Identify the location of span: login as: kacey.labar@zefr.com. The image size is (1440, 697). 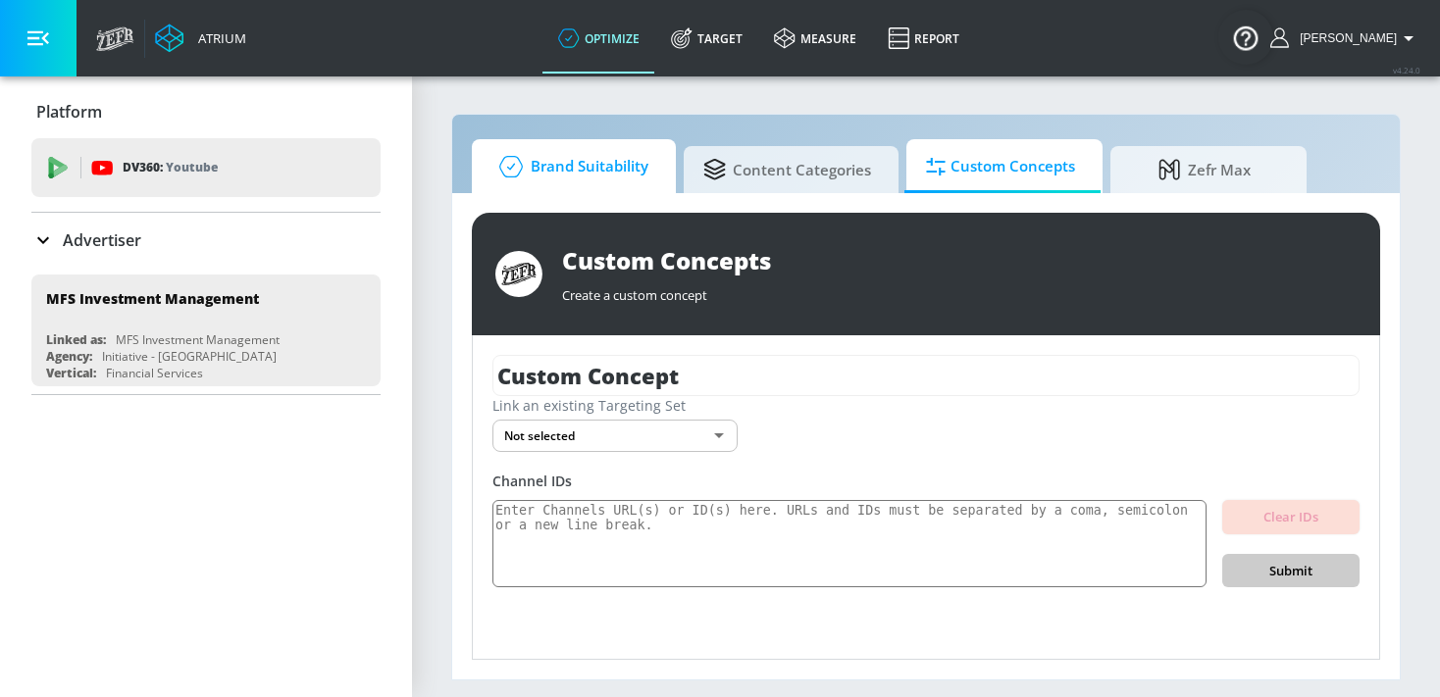
(1344, 38).